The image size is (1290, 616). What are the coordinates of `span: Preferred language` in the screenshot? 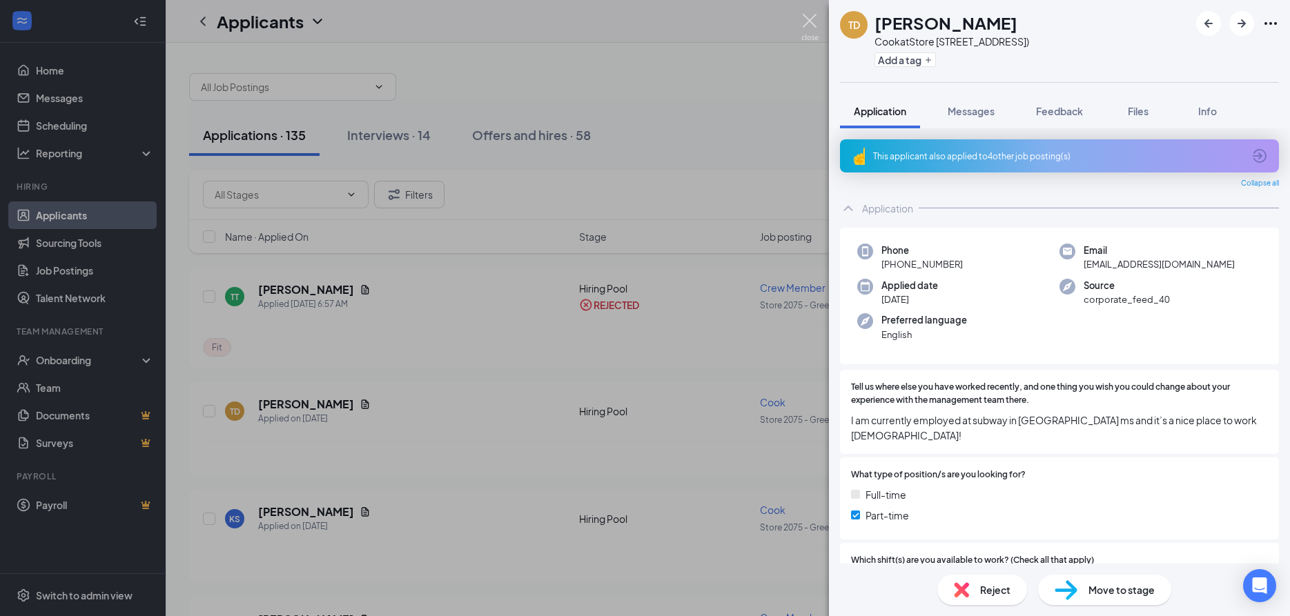 It's located at (924, 320).